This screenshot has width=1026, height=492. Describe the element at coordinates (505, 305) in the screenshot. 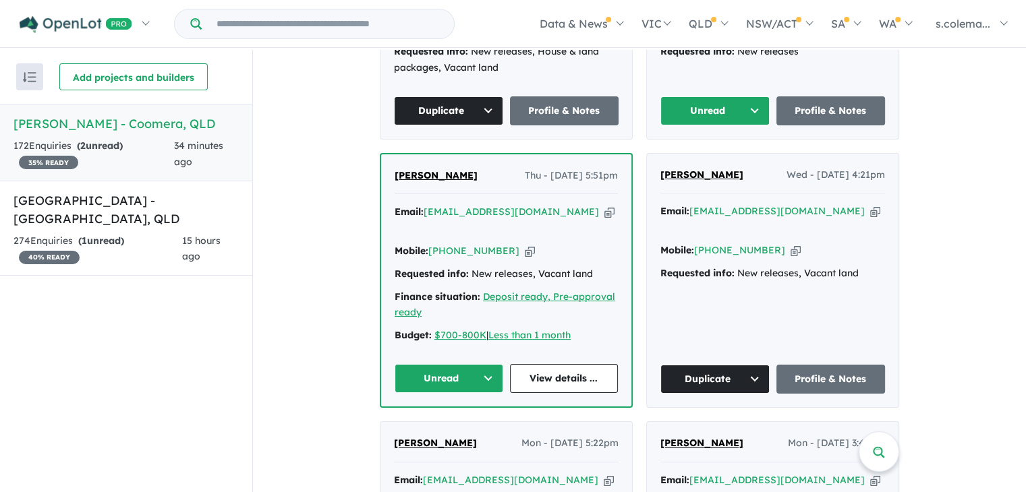

I see `a: Deposit ready, Pre-approval ready` at that location.